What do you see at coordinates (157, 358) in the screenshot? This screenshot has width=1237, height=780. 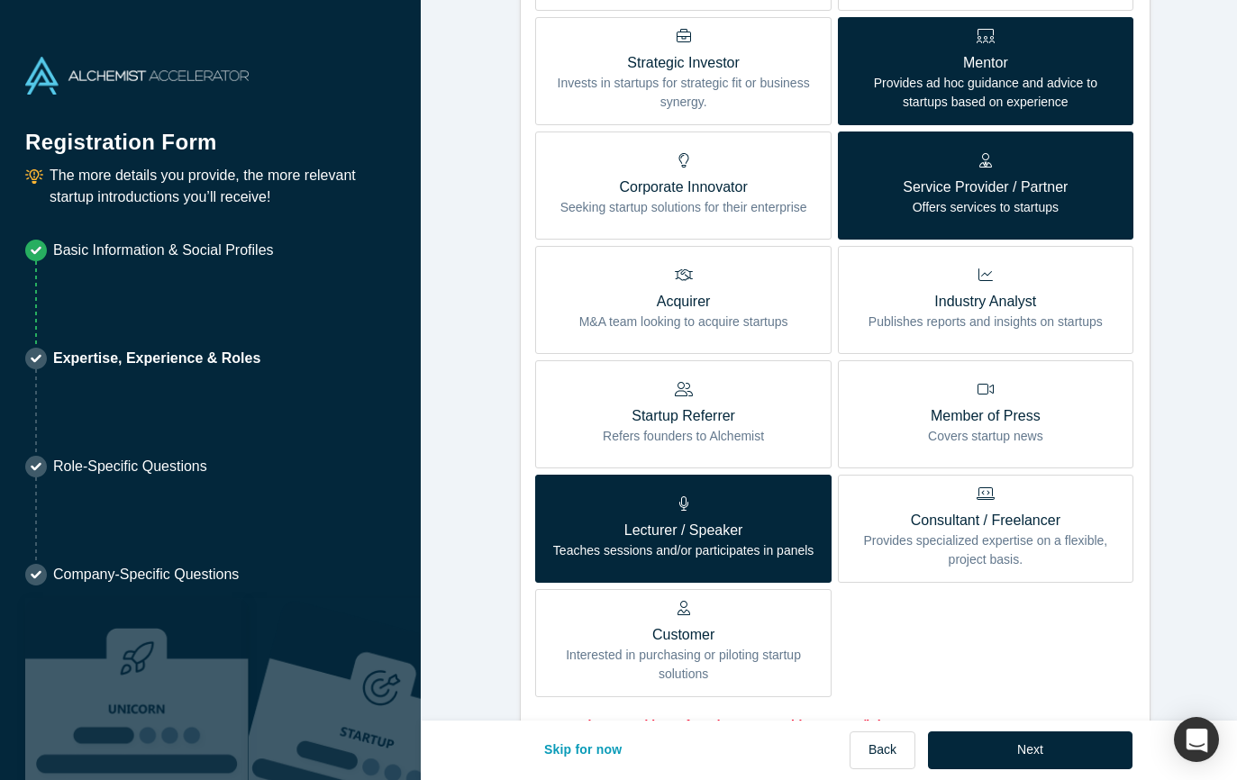 I see `p: Expertise, Experience & Roles` at bounding box center [157, 358].